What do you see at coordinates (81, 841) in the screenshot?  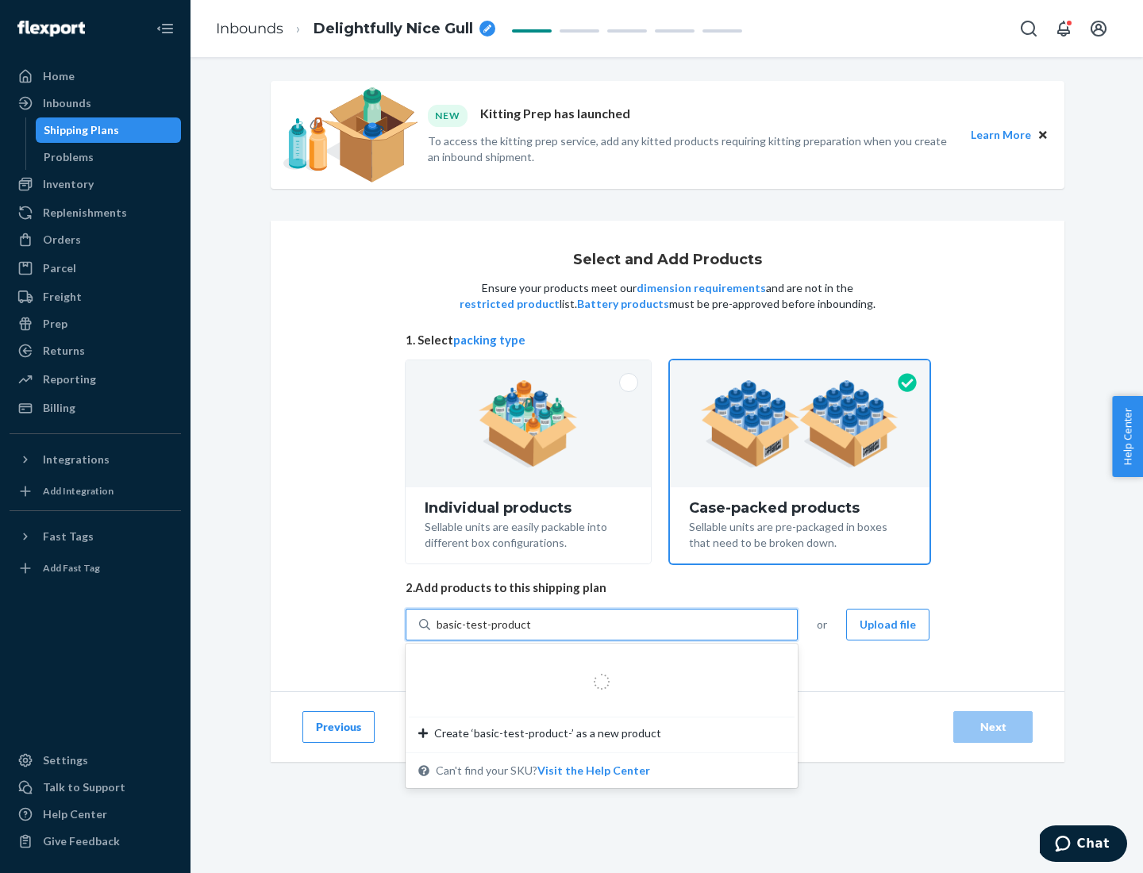 I see `div: Give Feedback` at bounding box center [81, 841].